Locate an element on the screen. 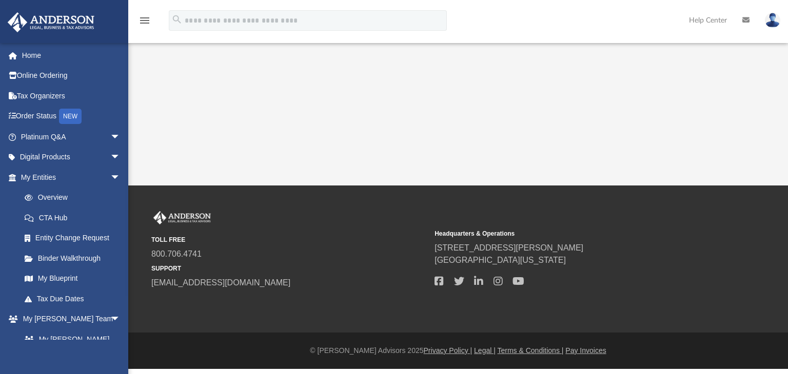 This screenshot has height=374, width=788. a: My Entitiesarrow_drop_down is located at coordinates (71, 177).